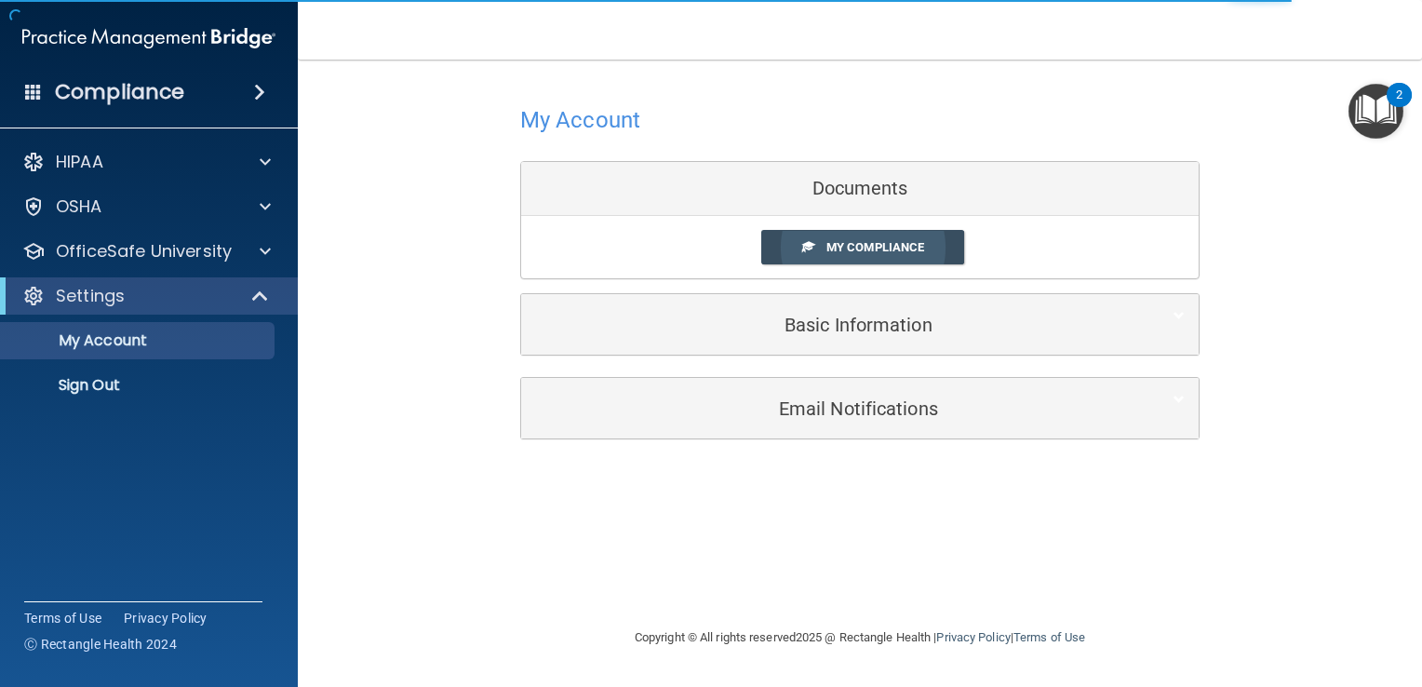  I want to click on p: Settings, so click(90, 296).